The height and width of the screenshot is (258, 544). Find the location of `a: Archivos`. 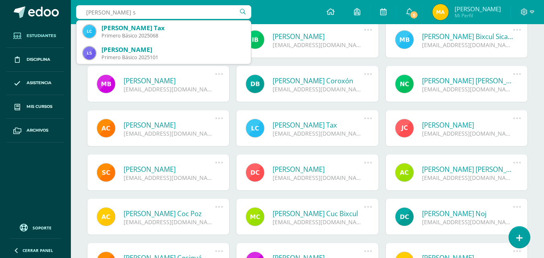

a: Archivos is located at coordinates (35, 130).